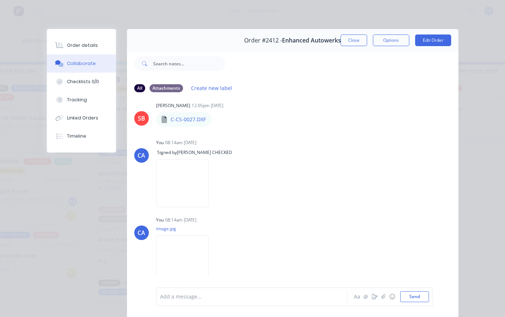 This screenshot has width=505, height=317. I want to click on div: Checklists 0/0, so click(83, 82).